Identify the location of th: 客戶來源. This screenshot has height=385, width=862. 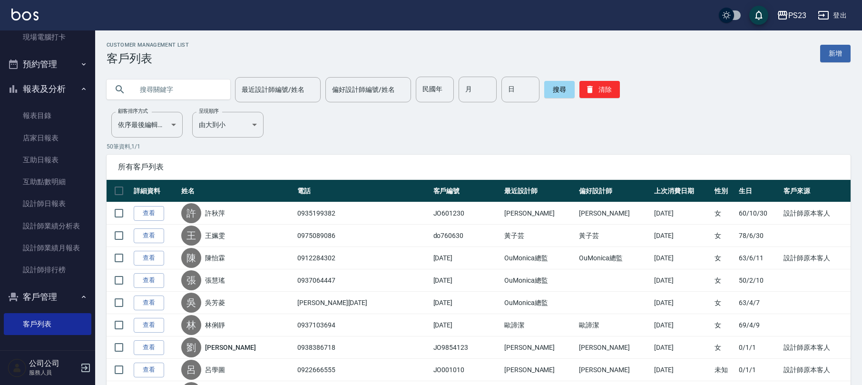
(815, 191).